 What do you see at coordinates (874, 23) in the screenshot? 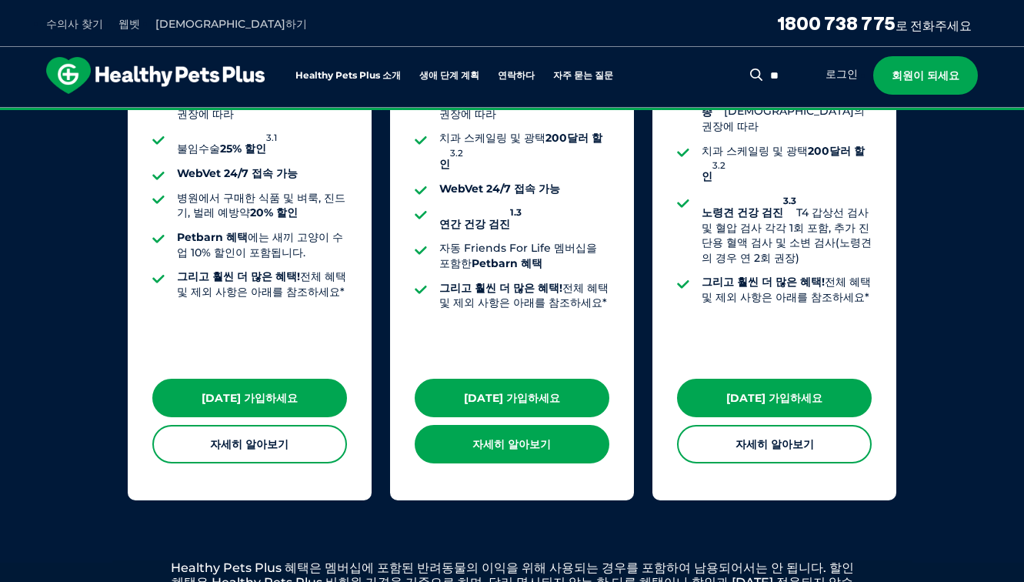
I see `a: 1800 738 775로 전화주세요` at bounding box center [874, 23].